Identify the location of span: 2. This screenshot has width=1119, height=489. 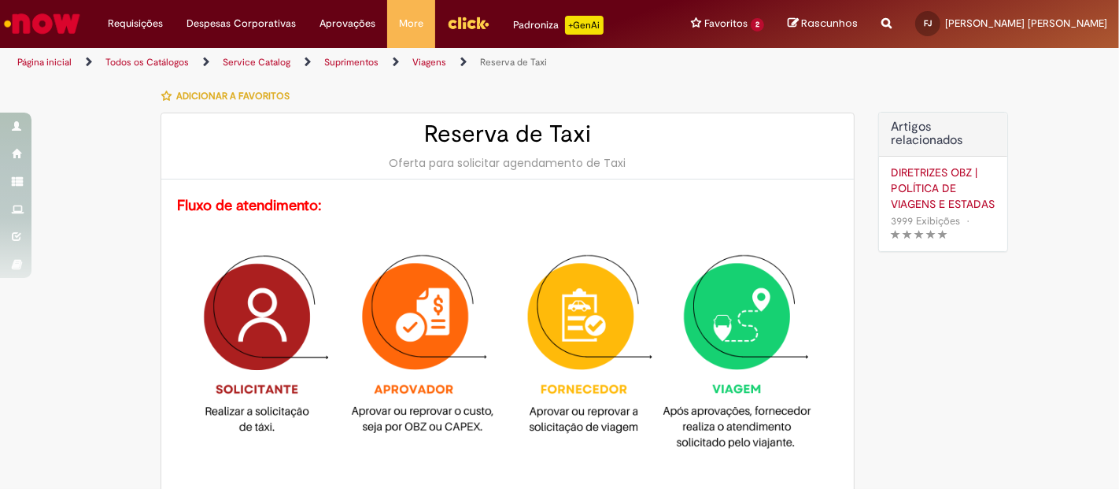
(757, 24).